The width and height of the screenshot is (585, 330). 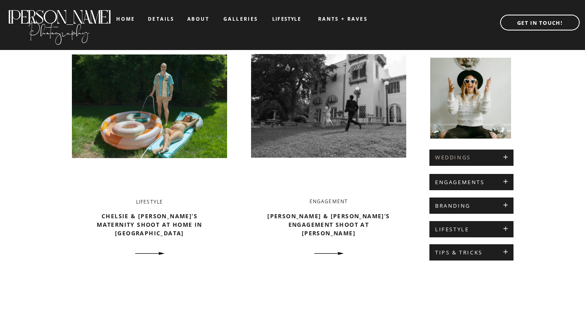 I want to click on h2: WEDDINGS, so click(x=471, y=157).